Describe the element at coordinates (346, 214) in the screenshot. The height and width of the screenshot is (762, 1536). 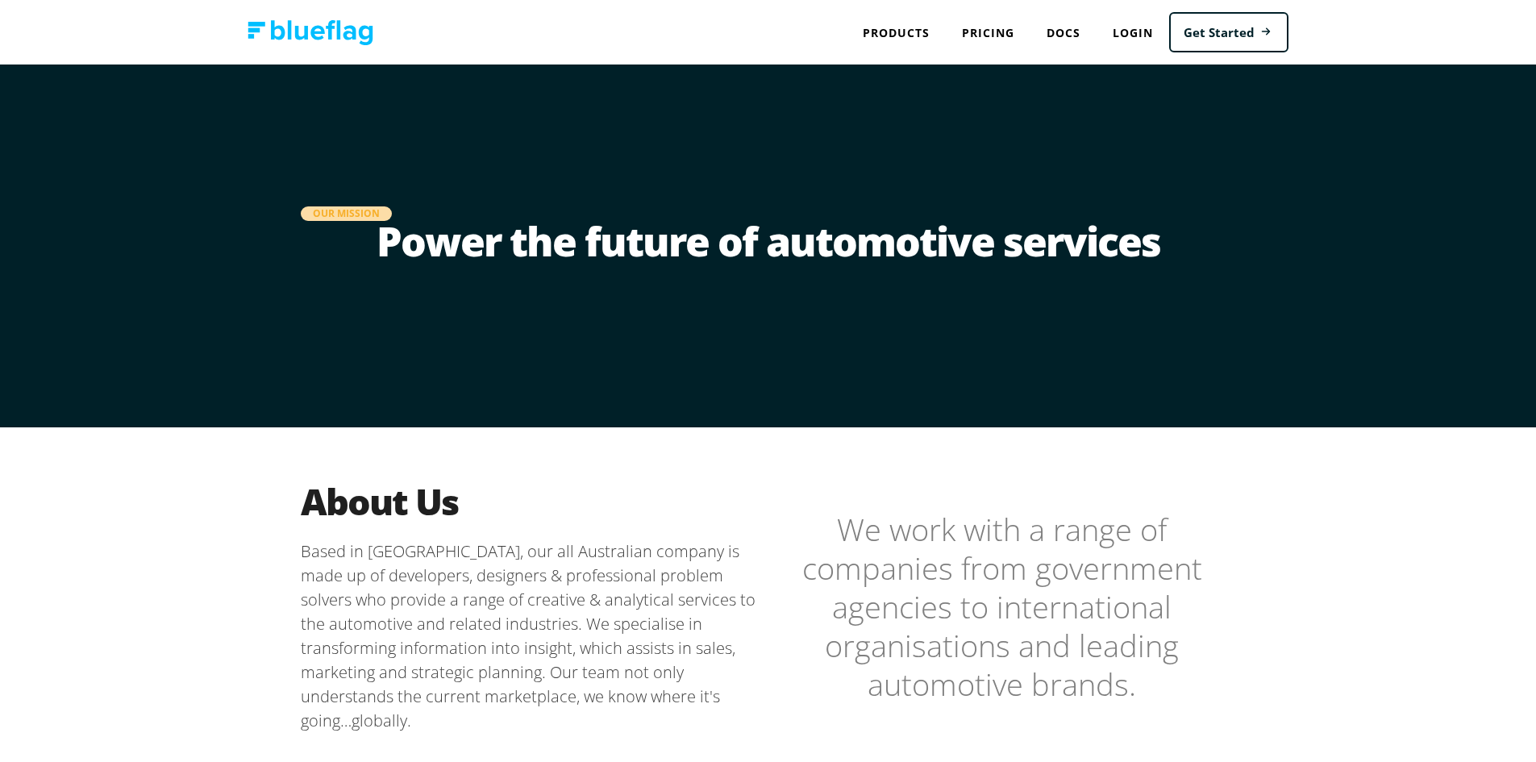
I see `div: Our Mission` at that location.